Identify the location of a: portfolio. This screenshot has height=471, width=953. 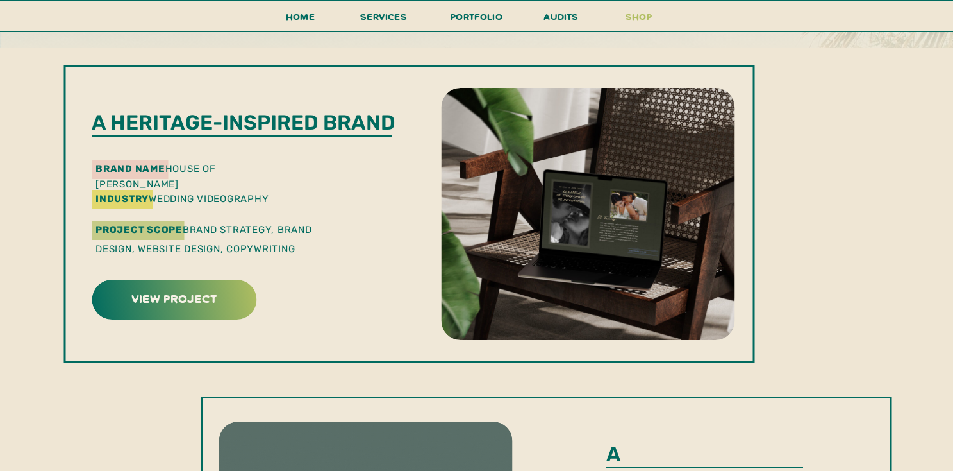
(477, 20).